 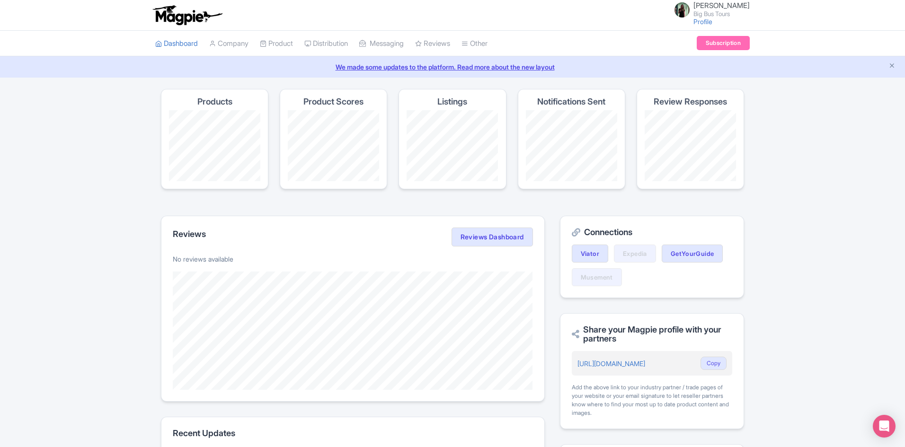 I want to click on h4: Notifications Sent, so click(x=572, y=102).